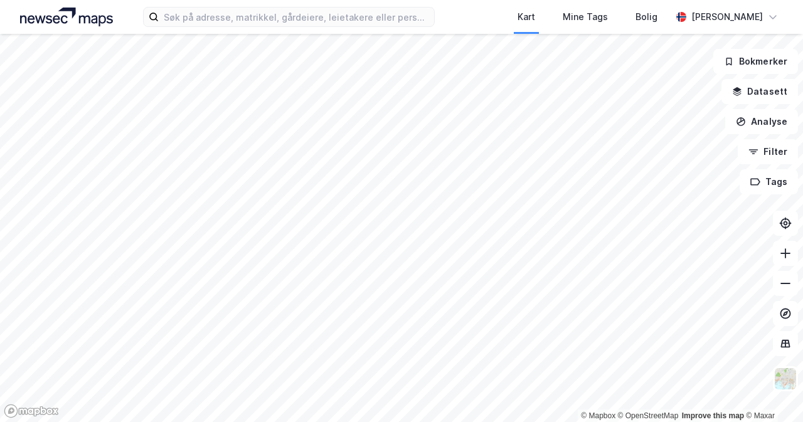 The height and width of the screenshot is (422, 803). I want to click on button: Analyse, so click(761, 122).